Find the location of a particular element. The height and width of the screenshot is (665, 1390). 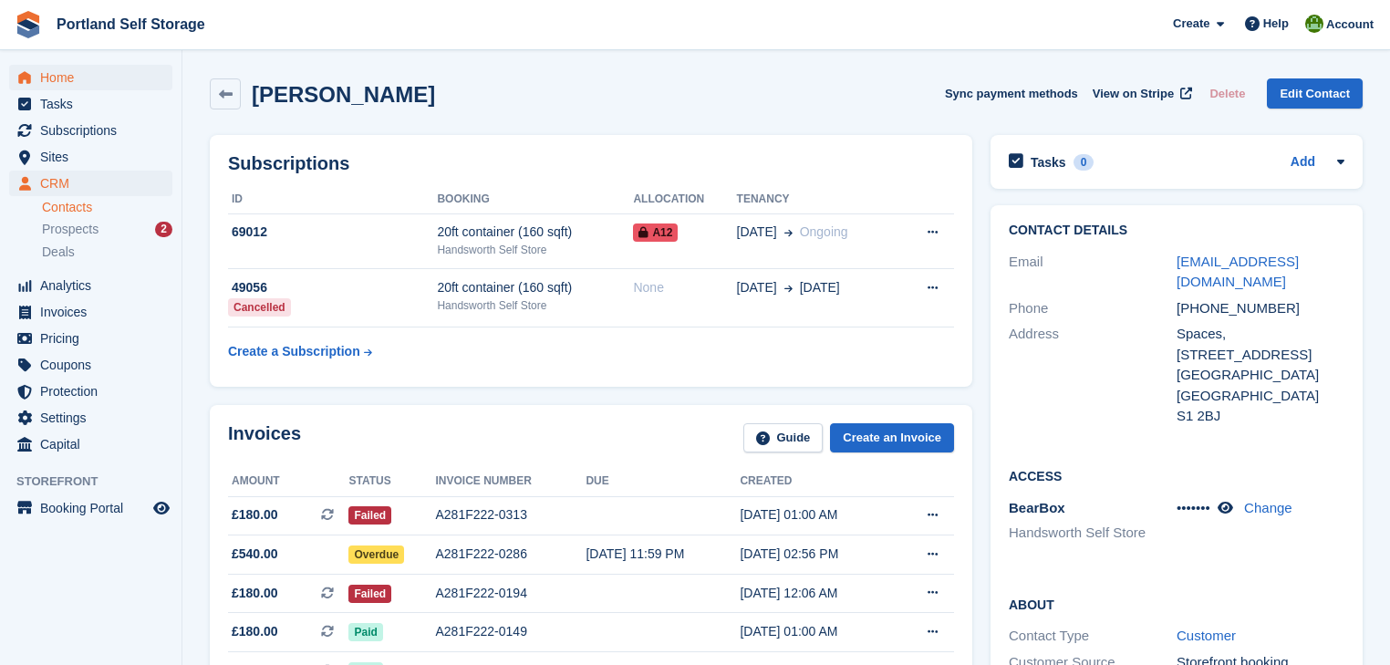

a: Guide is located at coordinates (784, 438).